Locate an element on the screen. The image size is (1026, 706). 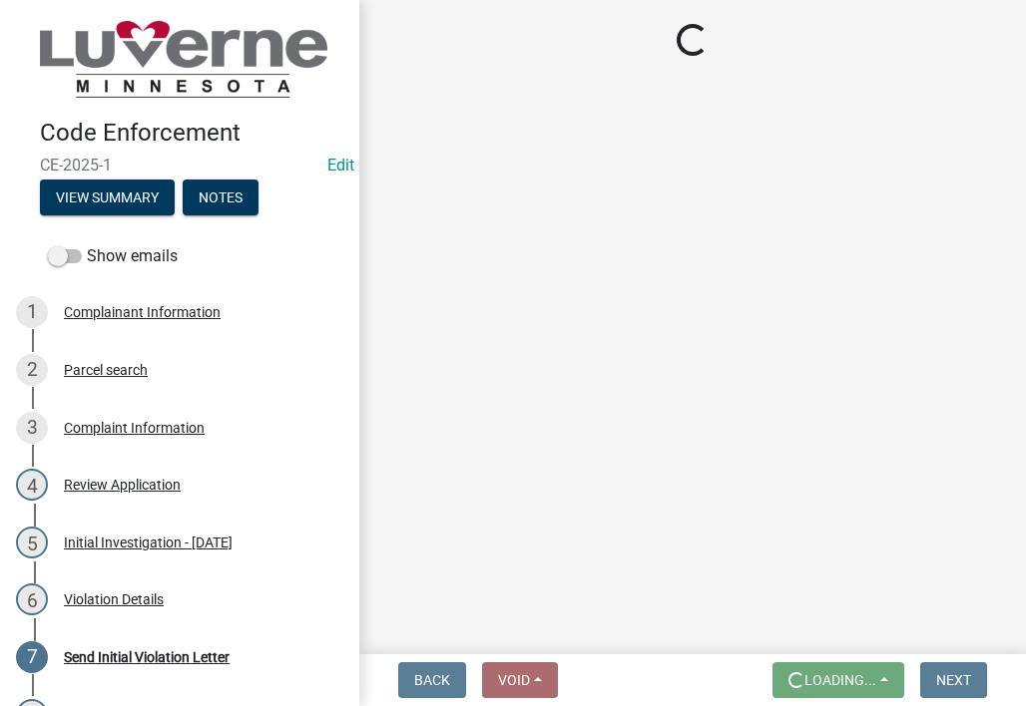
span: Void is located at coordinates (514, 681).